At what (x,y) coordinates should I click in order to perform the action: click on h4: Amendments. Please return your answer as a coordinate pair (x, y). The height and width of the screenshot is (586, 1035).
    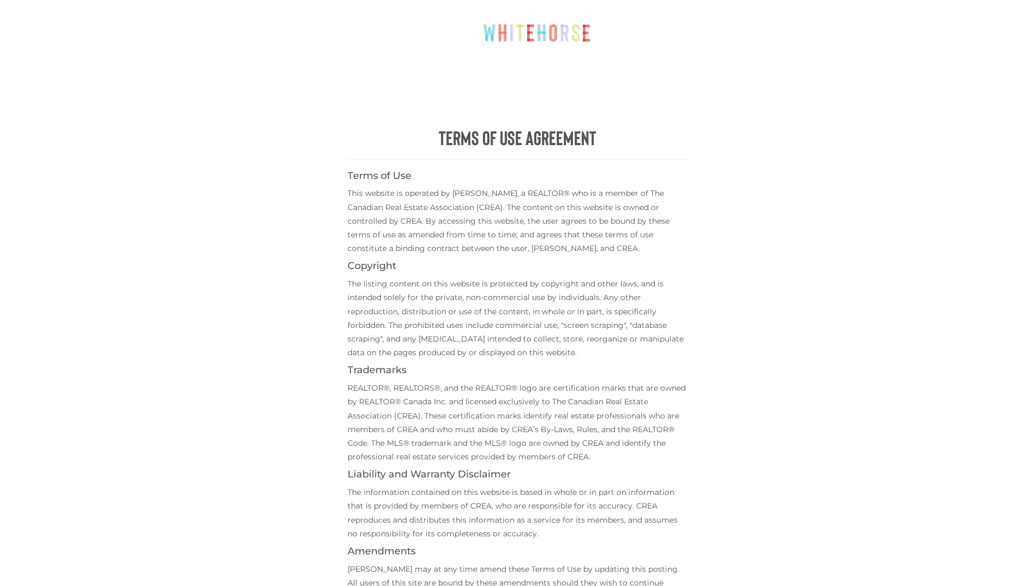
    Looking at the image, I should click on (517, 551).